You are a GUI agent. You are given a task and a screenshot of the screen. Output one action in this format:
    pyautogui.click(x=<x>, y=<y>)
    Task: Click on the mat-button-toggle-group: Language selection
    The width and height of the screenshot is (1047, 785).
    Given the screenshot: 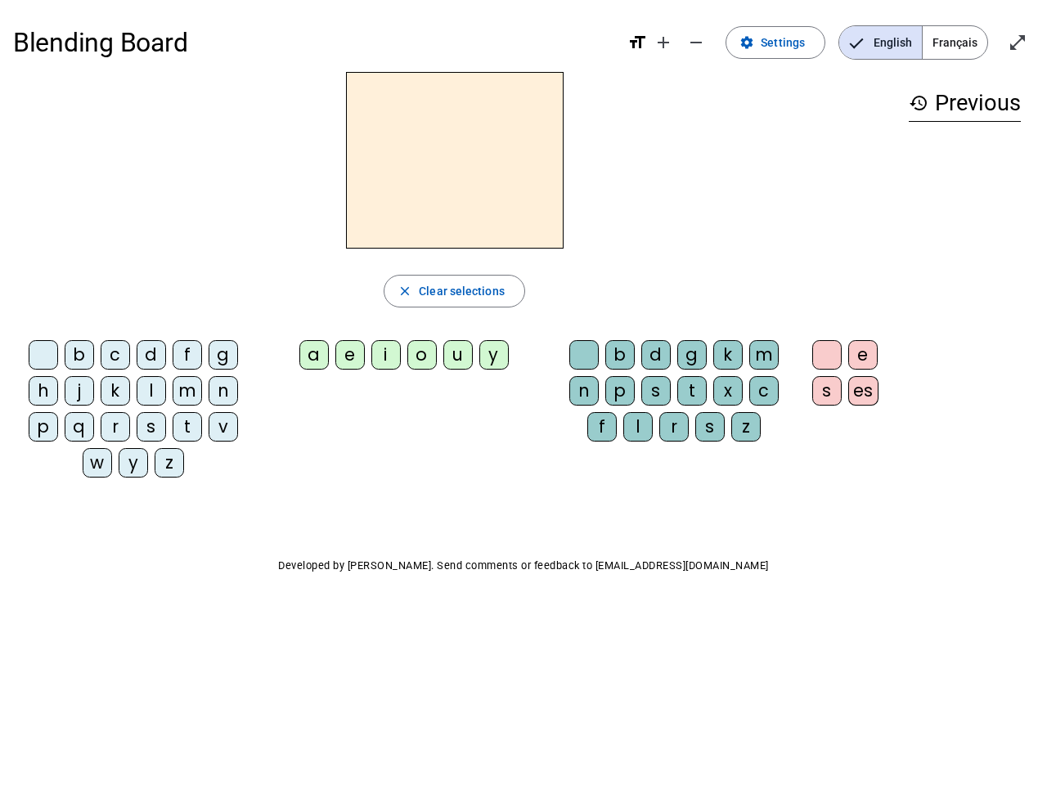 What is the action you would take?
    pyautogui.click(x=913, y=43)
    